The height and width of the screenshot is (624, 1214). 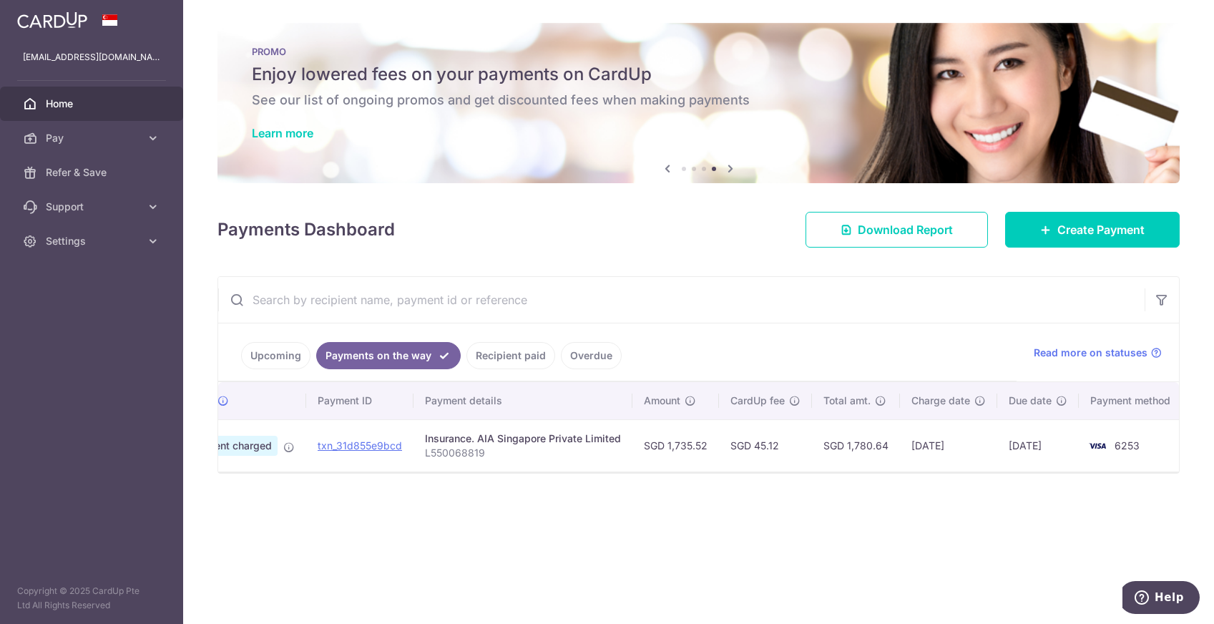 I want to click on a: Overdue, so click(x=591, y=356).